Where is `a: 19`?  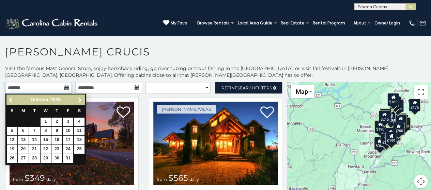 a: 19 is located at coordinates (12, 149).